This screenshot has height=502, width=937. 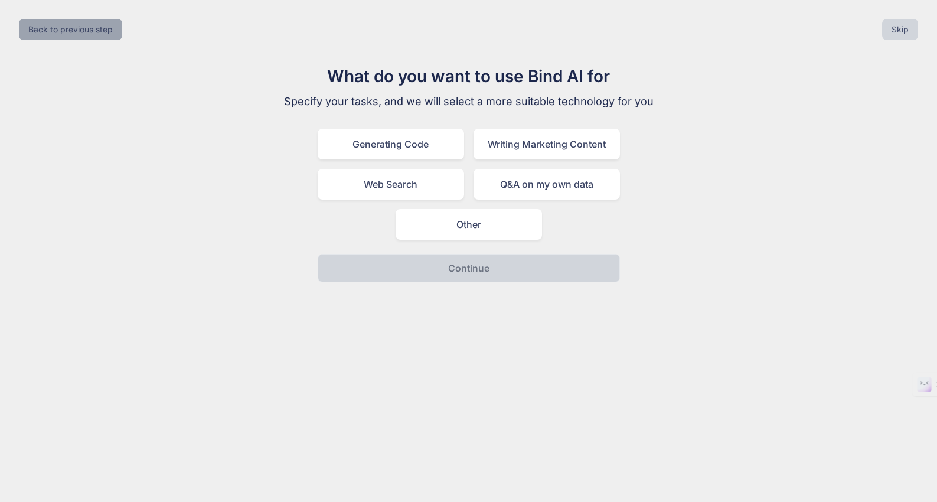 I want to click on button: Back to previous step, so click(x=70, y=30).